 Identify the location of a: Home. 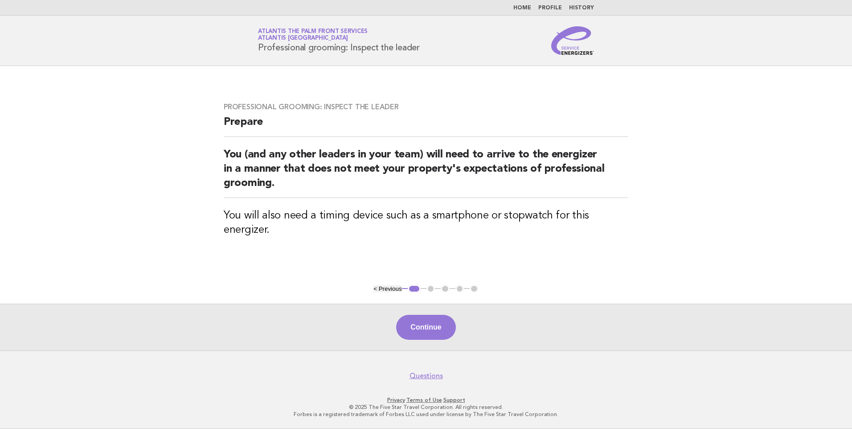
(522, 8).